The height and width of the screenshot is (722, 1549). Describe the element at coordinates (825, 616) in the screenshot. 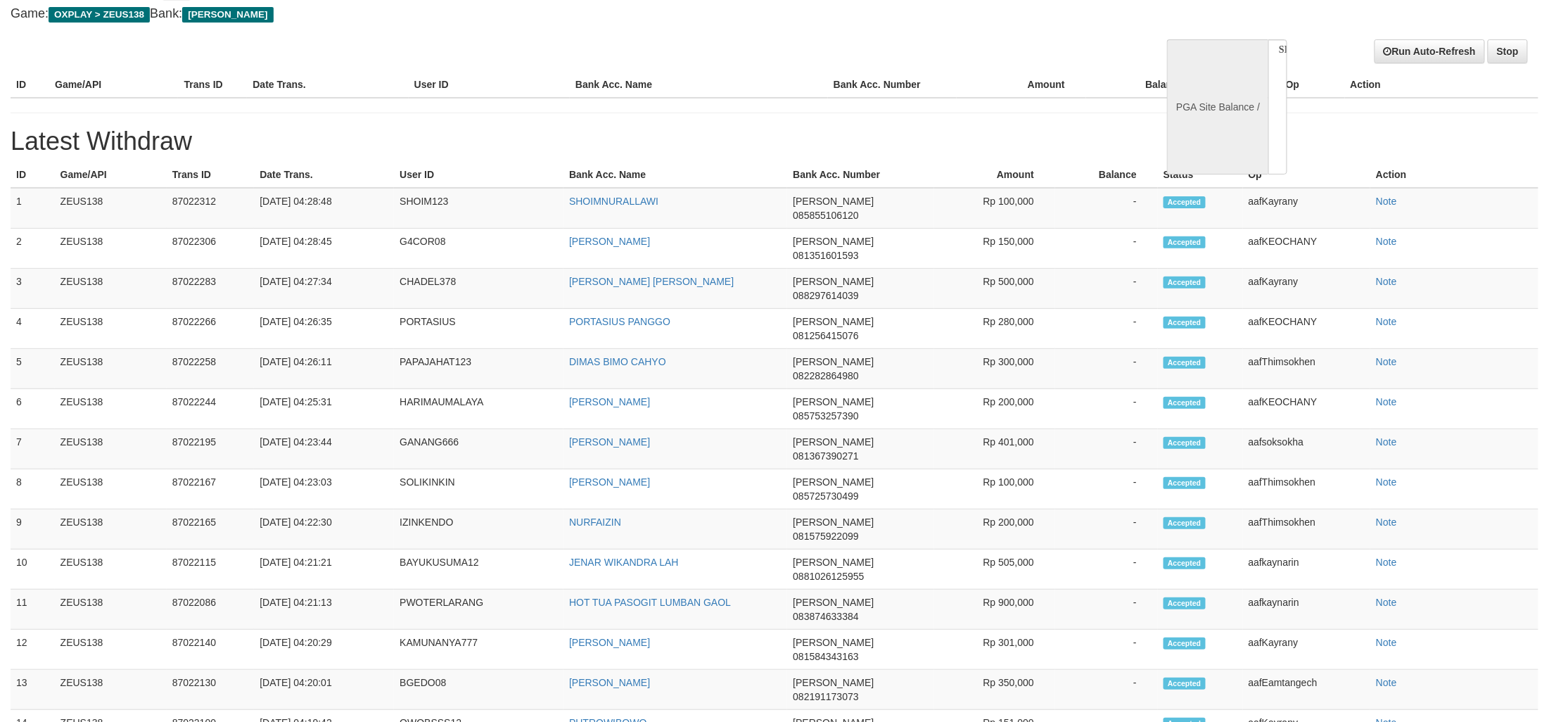

I see `span: 083874633384` at that location.